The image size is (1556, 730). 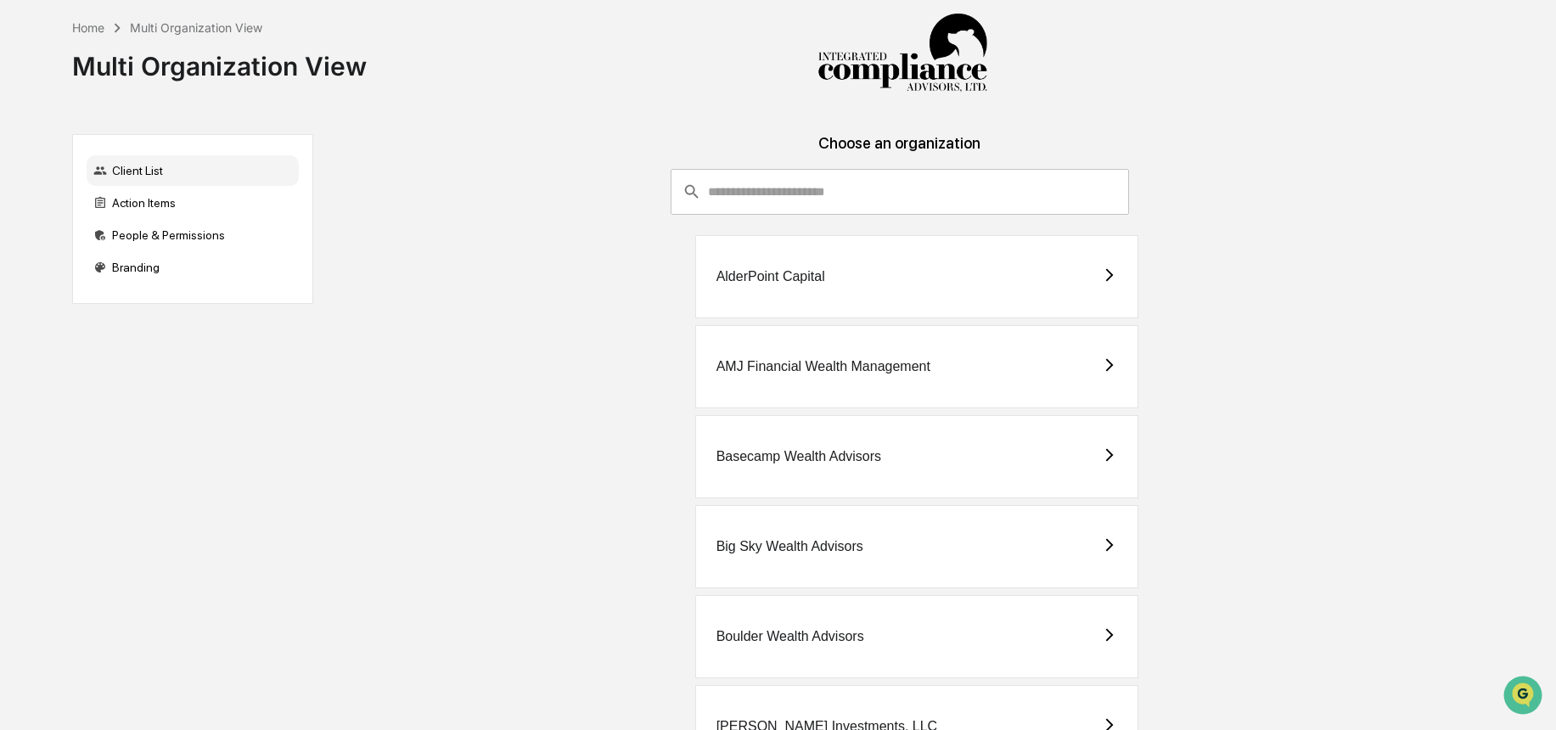 I want to click on div: Branding, so click(x=193, y=267).